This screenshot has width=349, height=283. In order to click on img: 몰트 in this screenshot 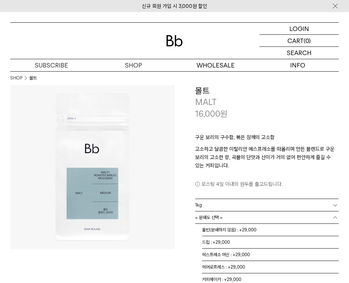, I will do `click(92, 167)`.